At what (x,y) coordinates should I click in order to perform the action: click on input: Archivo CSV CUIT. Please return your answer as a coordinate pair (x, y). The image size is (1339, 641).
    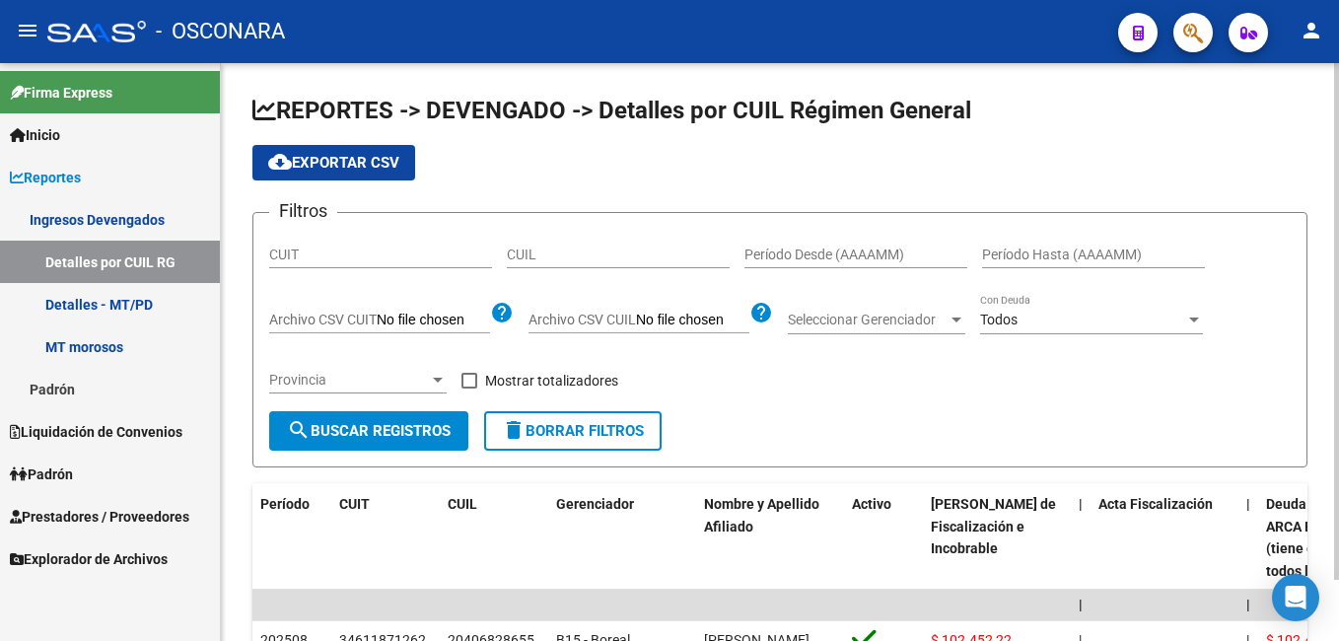
    Looking at the image, I should click on (433, 320).